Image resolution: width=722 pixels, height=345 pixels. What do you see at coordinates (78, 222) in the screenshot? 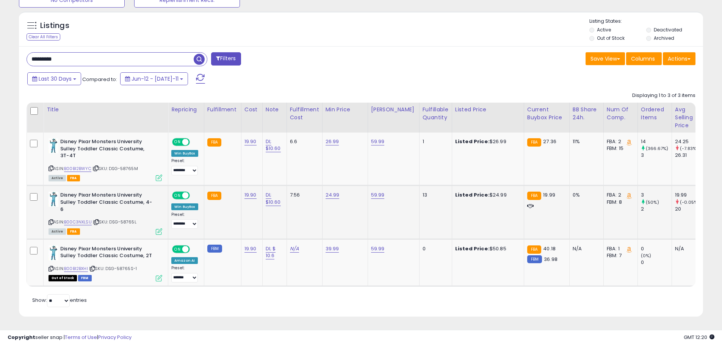
I see `a: B00C3NXLSU` at bounding box center [78, 222].